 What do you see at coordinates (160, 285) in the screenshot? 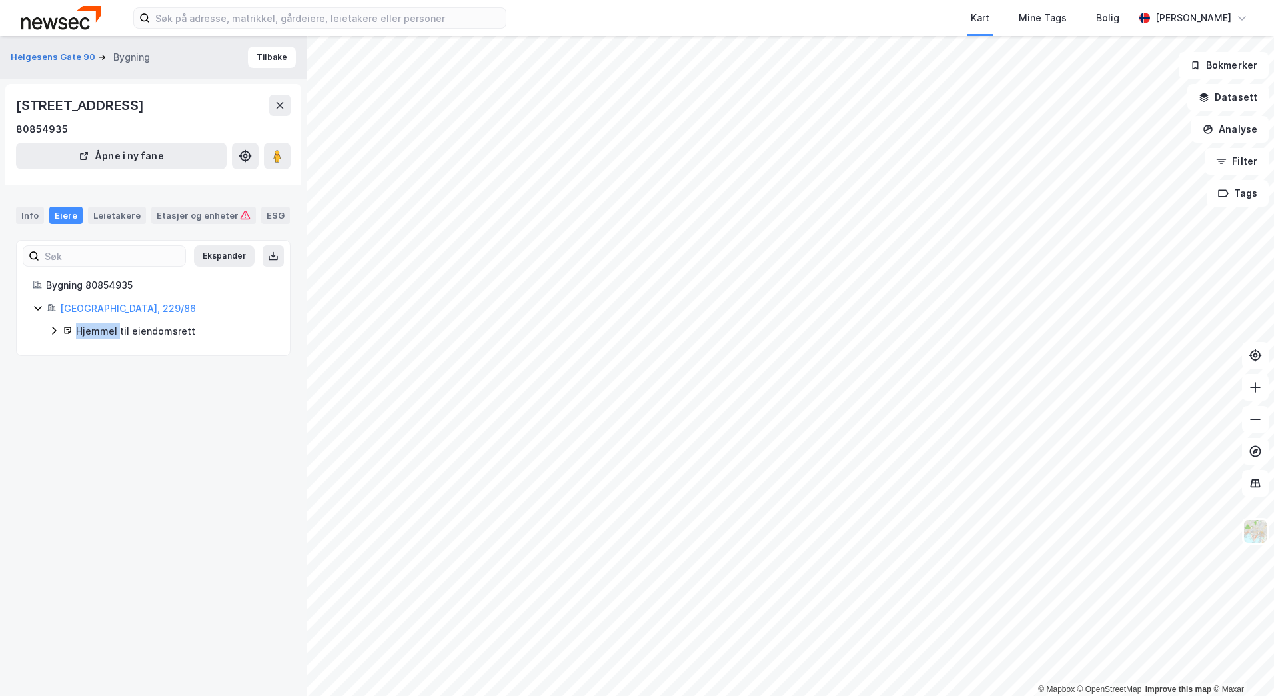
I see `div: Bygning 80854935` at bounding box center [160, 285].